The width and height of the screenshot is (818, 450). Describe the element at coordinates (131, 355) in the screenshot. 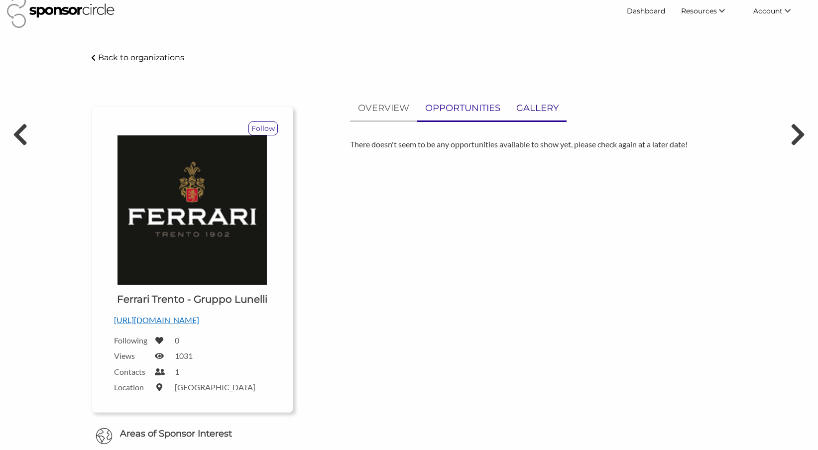

I see `label: Views` at that location.